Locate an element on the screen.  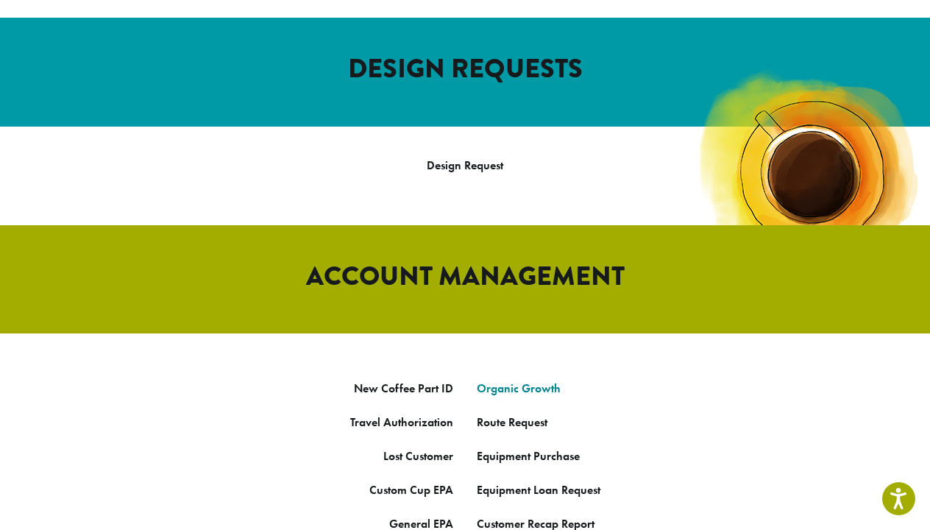
a: Travel Authorization is located at coordinates (402, 422).